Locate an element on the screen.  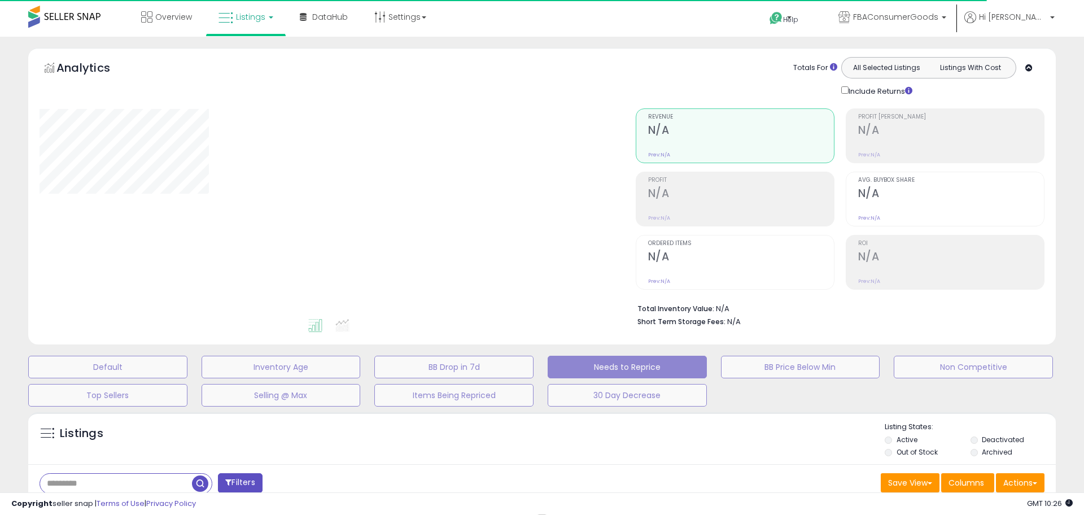
div: Include Returns is located at coordinates (879, 90).